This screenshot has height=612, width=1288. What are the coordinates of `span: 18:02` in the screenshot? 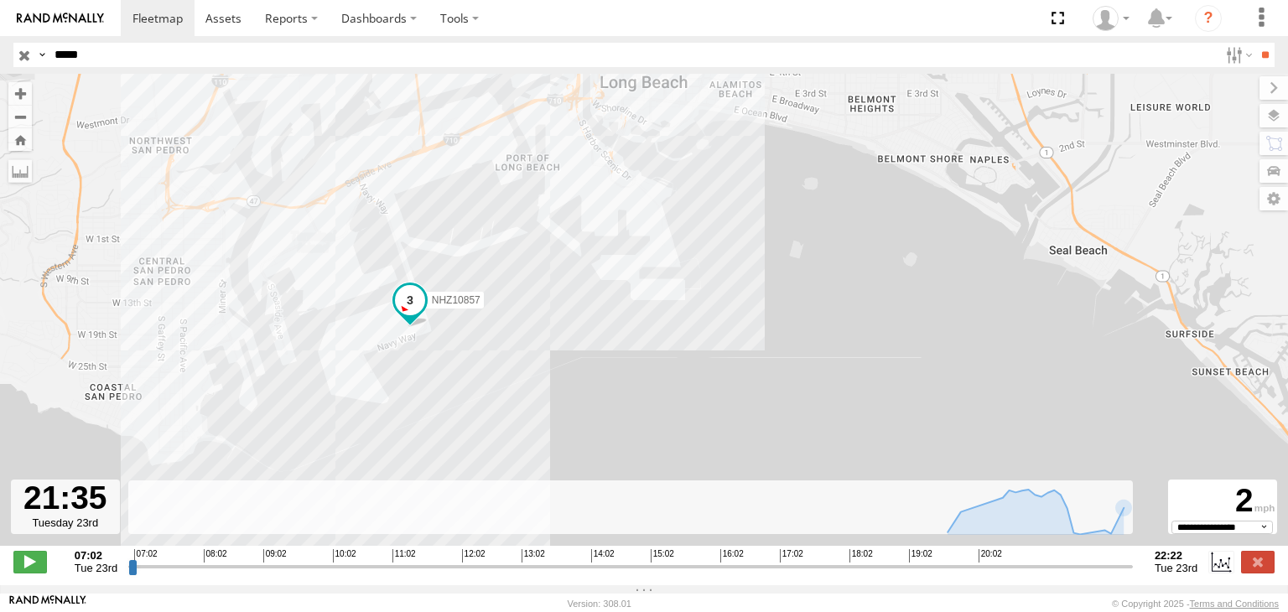 It's located at (861, 556).